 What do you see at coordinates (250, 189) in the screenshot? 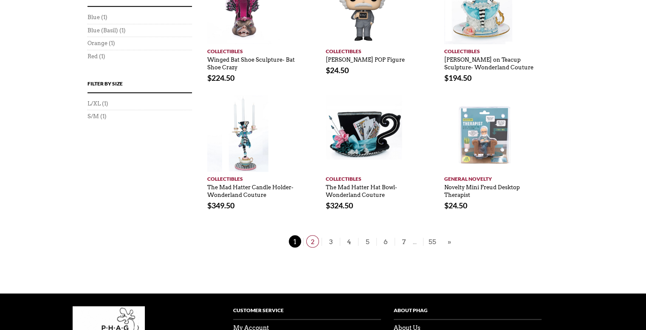
I see `a: The Mad Hatter Candle Holder- Wonderland Couture` at bounding box center [250, 189].